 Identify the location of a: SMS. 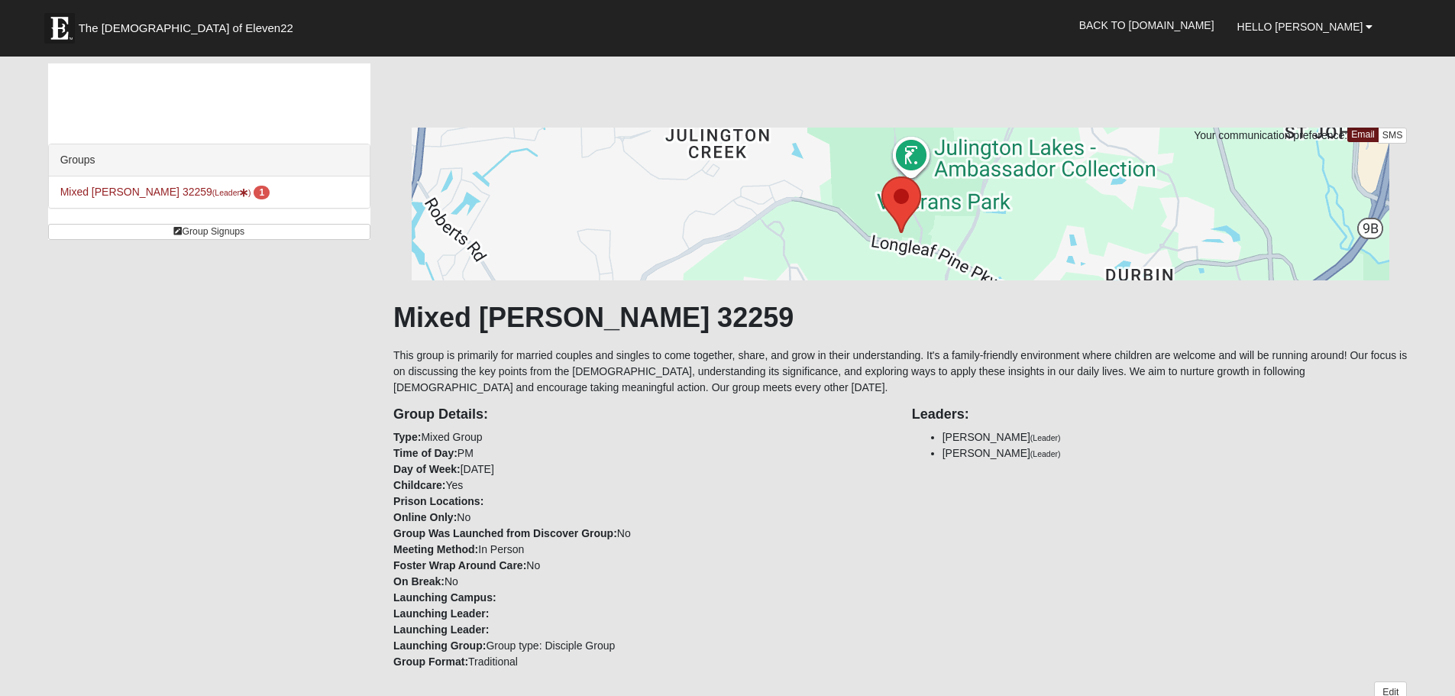
(1393, 135).